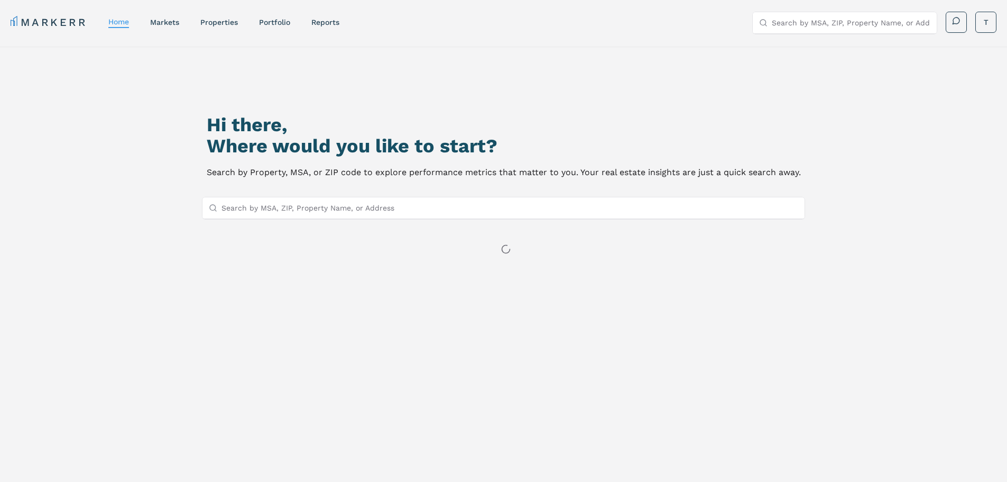 Image resolution: width=1007 pixels, height=482 pixels. What do you see at coordinates (504, 146) in the screenshot?
I see `h2: Where would you like to start?` at bounding box center [504, 146].